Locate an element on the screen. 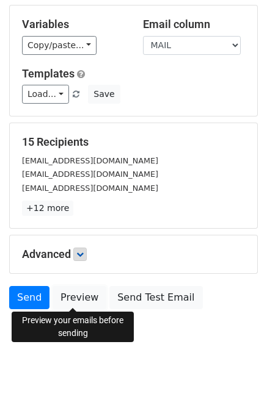 The image size is (267, 411). h5: Advanced is located at coordinates (133, 254).